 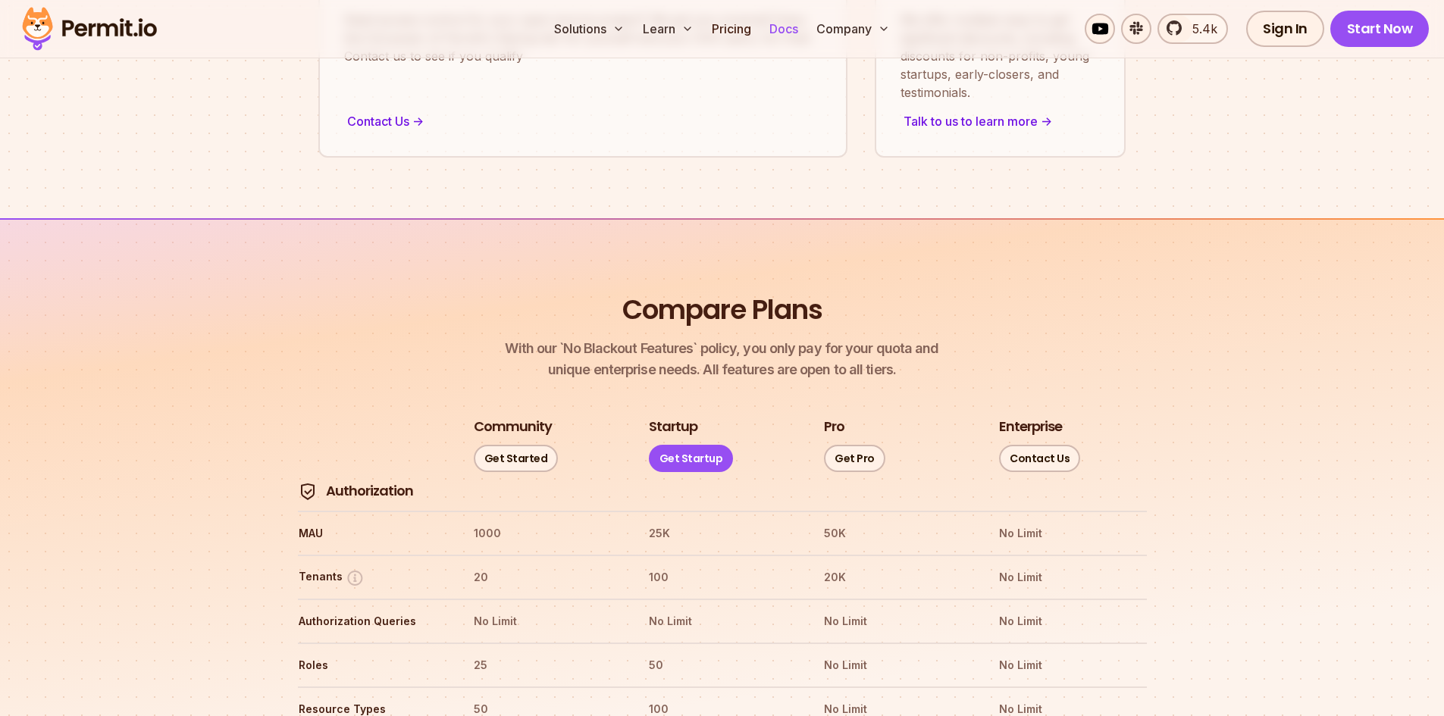 I want to click on a: Pricing, so click(x=732, y=29).